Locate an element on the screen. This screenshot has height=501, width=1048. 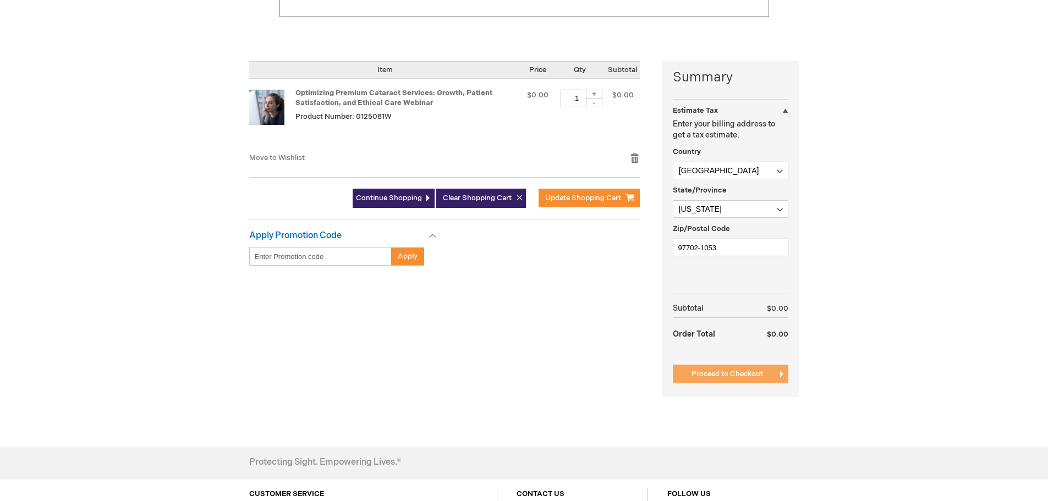
span: Zip/Postal Code is located at coordinates (701, 229).